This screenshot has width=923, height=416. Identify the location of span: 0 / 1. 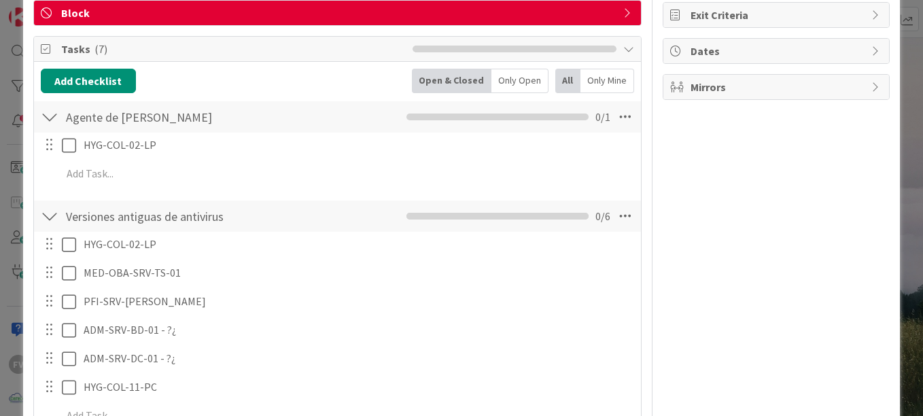
(603, 117).